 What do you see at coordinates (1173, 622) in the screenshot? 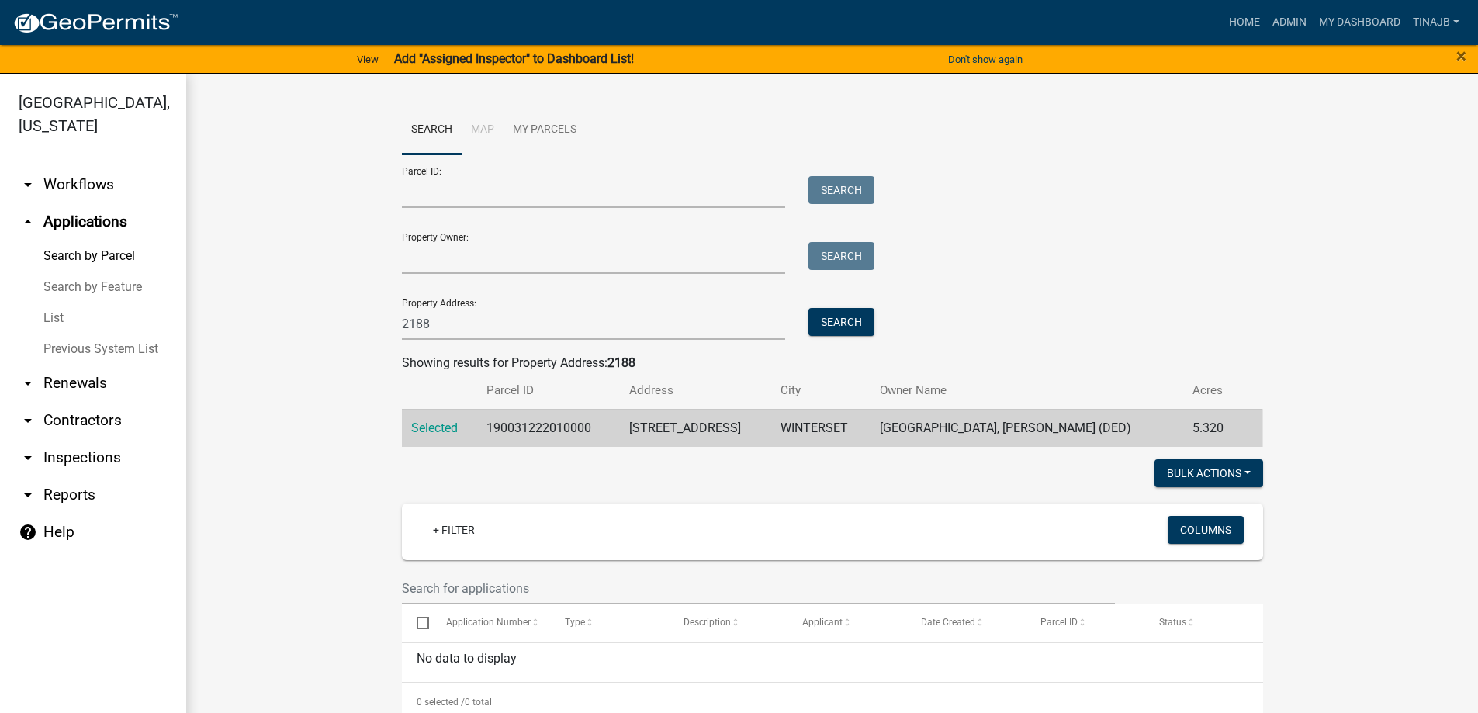
I see `span: Status` at bounding box center [1173, 622].